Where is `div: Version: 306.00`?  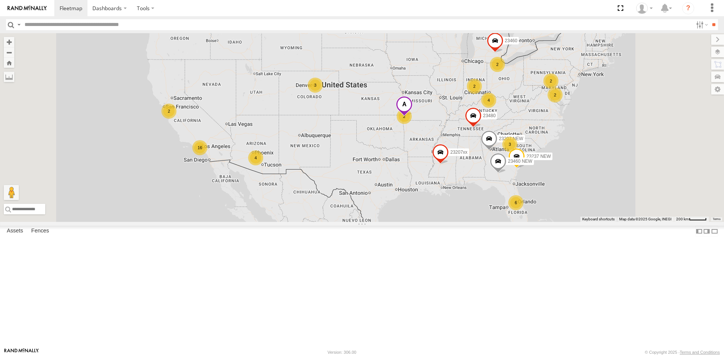 div: Version: 306.00 is located at coordinates (342, 353).